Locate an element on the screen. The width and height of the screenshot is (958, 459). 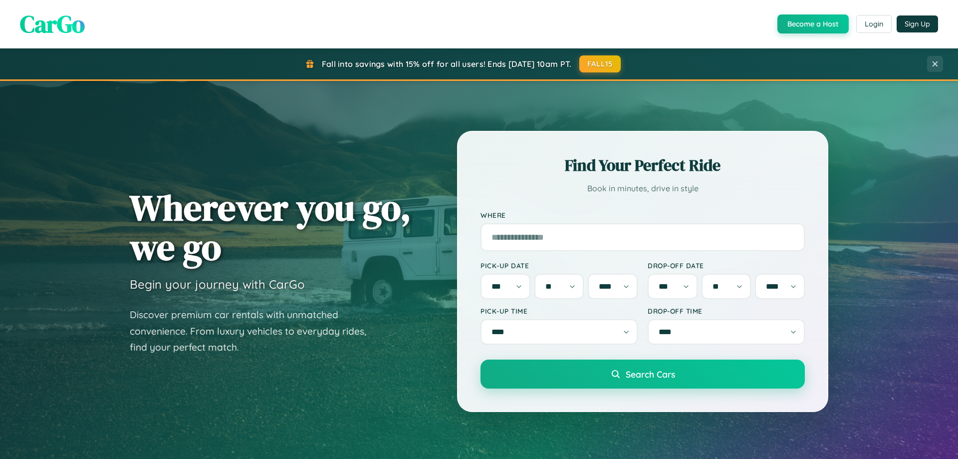
label: Pick-up Time is located at coordinates (559, 310).